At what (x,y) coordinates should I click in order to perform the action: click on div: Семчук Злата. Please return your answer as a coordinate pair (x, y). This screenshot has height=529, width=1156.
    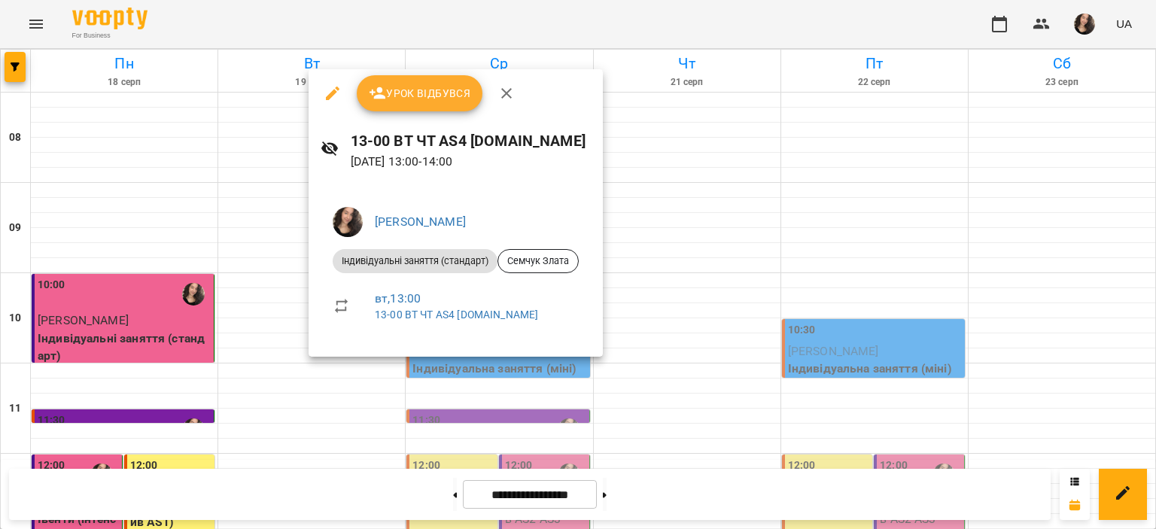
    Looking at the image, I should click on (538, 261).